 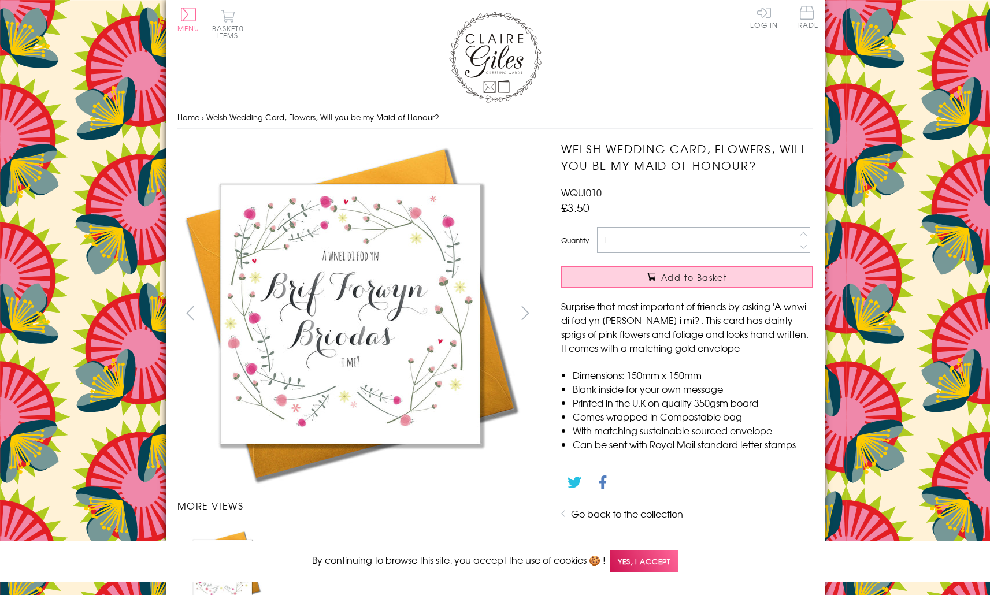 What do you see at coordinates (575, 208) in the screenshot?
I see `span: £3.50` at bounding box center [575, 208].